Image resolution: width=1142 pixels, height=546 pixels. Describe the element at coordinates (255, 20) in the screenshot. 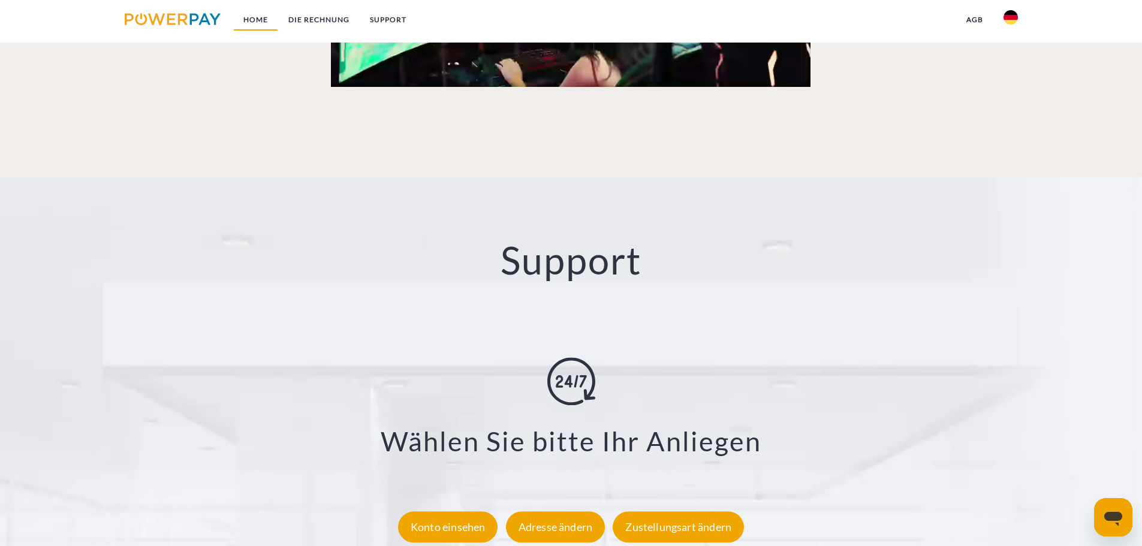

I see `a: Home` at that location.